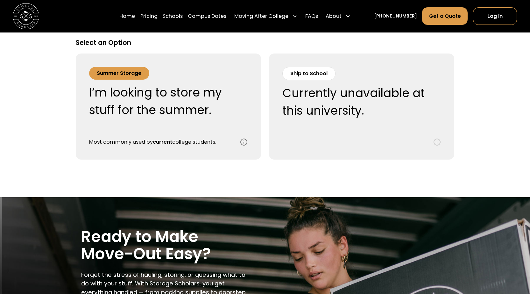 Image resolution: width=530 pixels, height=294 pixels. Describe the element at coordinates (207, 16) in the screenshot. I see `a: Campus Dates` at that location.